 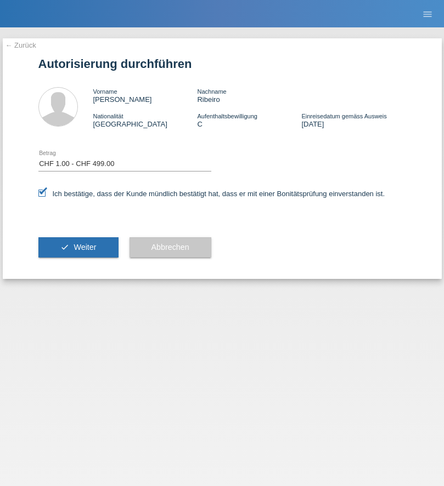 What do you see at coordinates (212, 194) in the screenshot?
I see `label: Ich bestätige, dass der Kunde mündlich bestätigt hat, dass er mit einer Bonitätsprüfung einversta...` at bounding box center [212, 194].